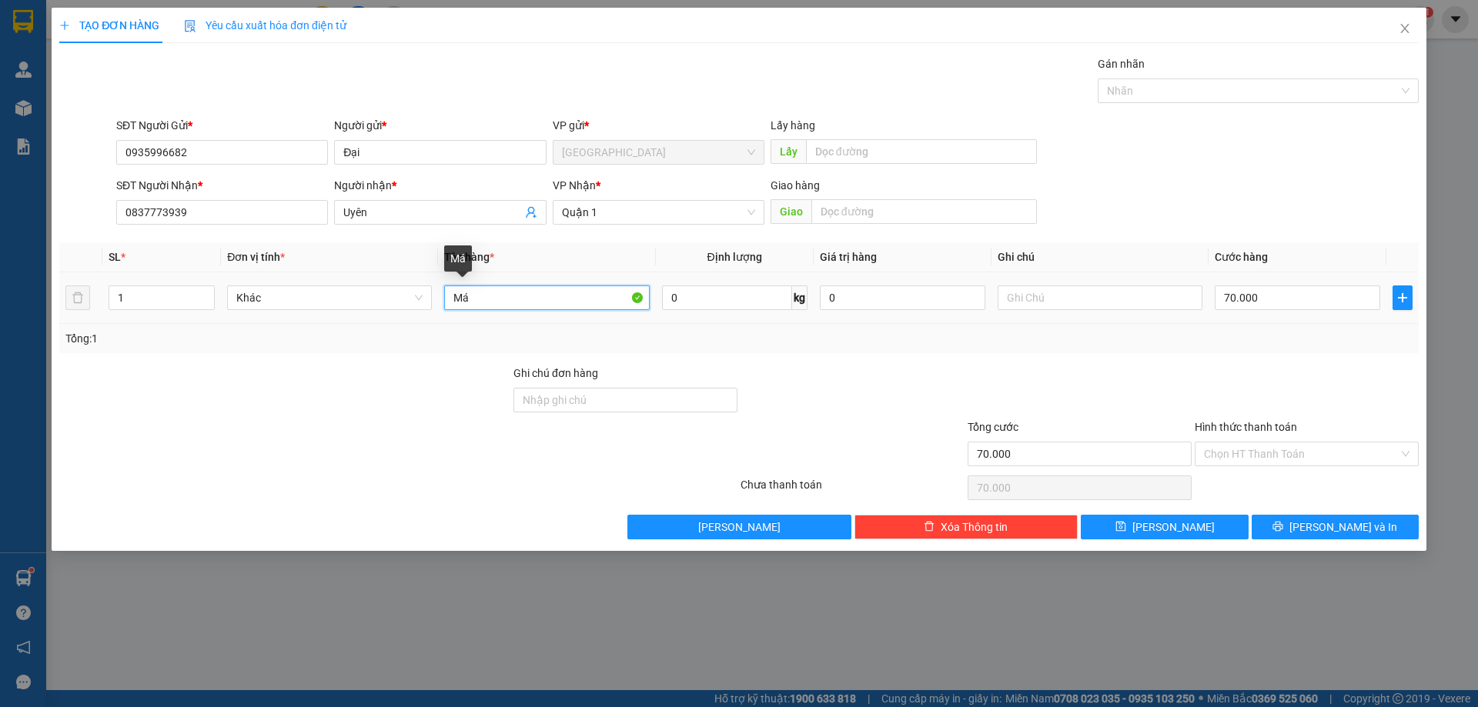  What do you see at coordinates (222, 185) in the screenshot?
I see `div: SĐT Người Nhận` at bounding box center [222, 185].